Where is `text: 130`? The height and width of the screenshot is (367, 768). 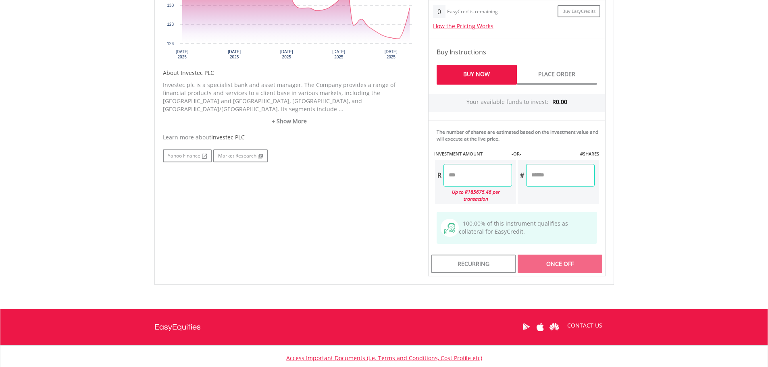
text: 130 is located at coordinates (170, 5).